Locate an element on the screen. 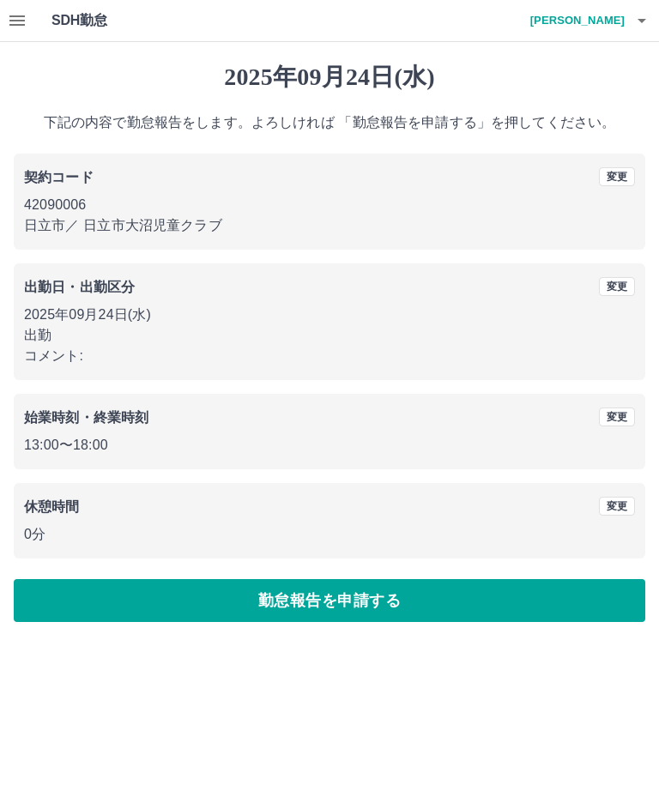  p: 出勤 is located at coordinates (330, 336).